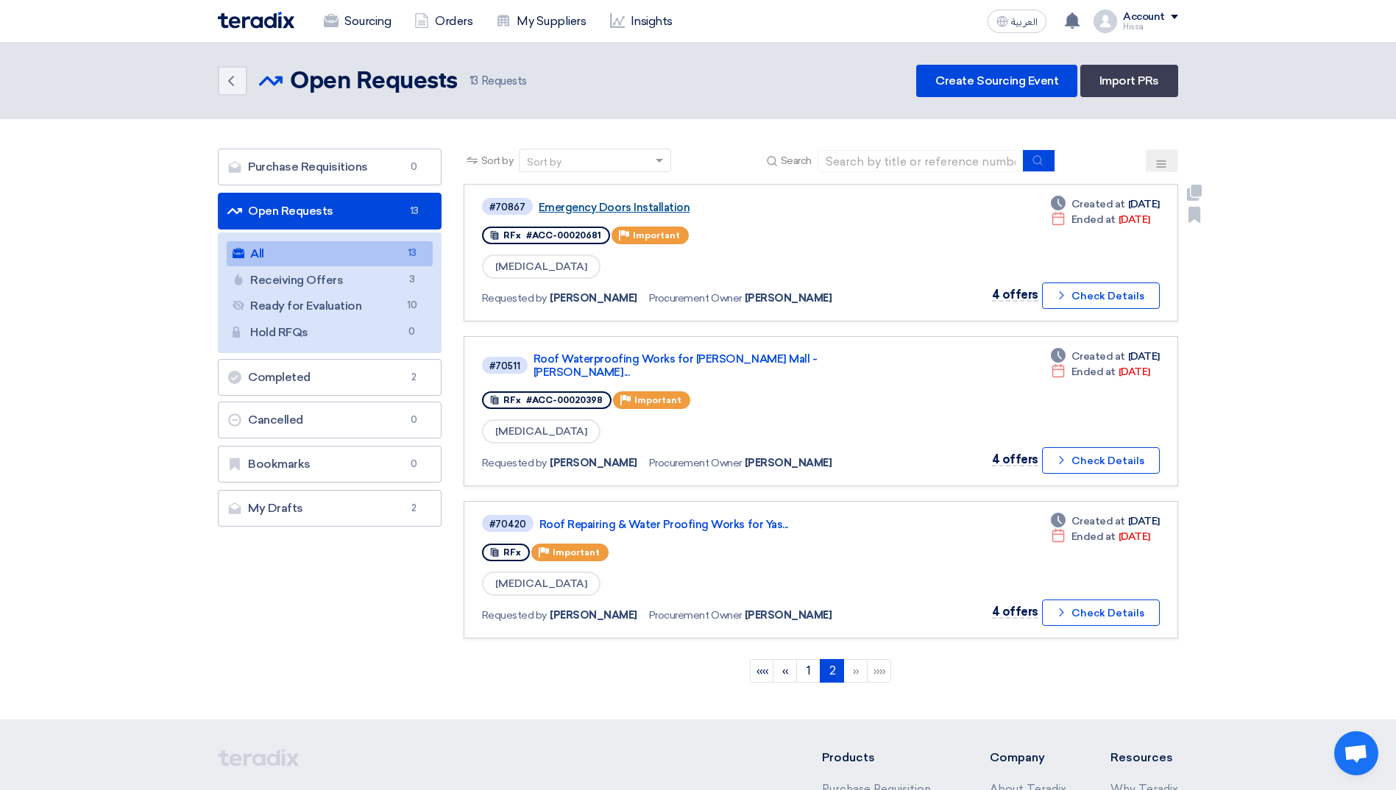  Describe the element at coordinates (796, 160) in the screenshot. I see `span: Search` at that location.